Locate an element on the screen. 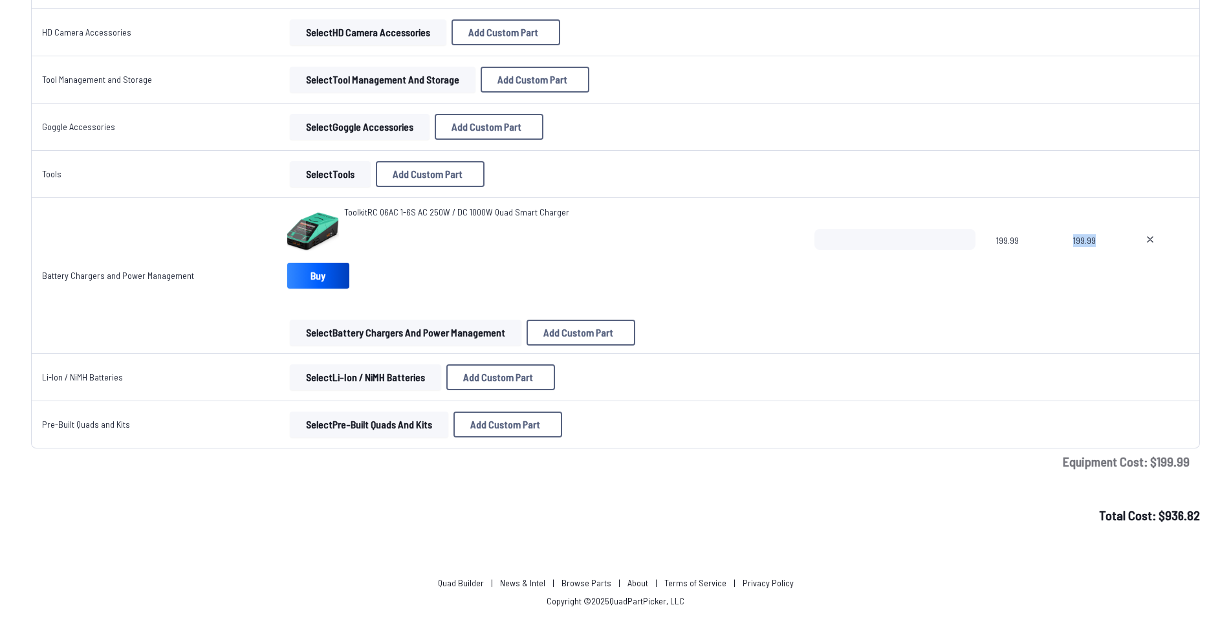  span: Total Cost: $ 936.82 is located at coordinates (1150, 515).